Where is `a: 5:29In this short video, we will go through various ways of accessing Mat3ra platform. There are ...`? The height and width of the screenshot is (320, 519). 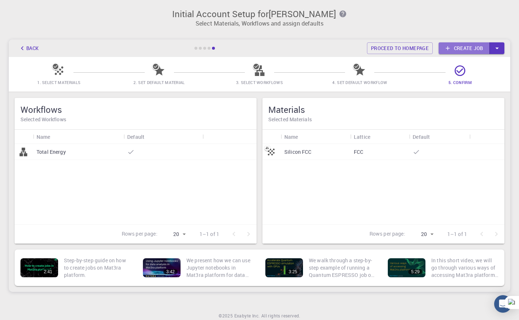
a: 5:29In this short video, we will go through various ways of accessing Mat3ra platform. There are ... is located at coordinates (443, 268).